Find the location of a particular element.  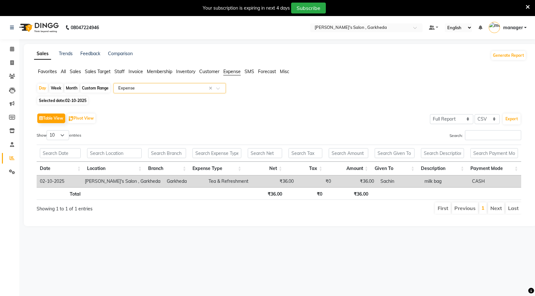

div: Showing 1 to 1 of 1 entries is located at coordinates (135, 207).